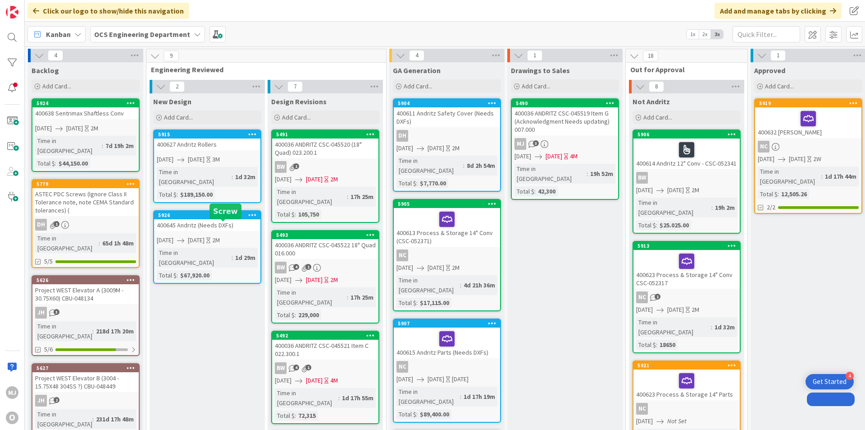  What do you see at coordinates (771, 207) in the screenshot?
I see `span: 2/2` at bounding box center [771, 207].